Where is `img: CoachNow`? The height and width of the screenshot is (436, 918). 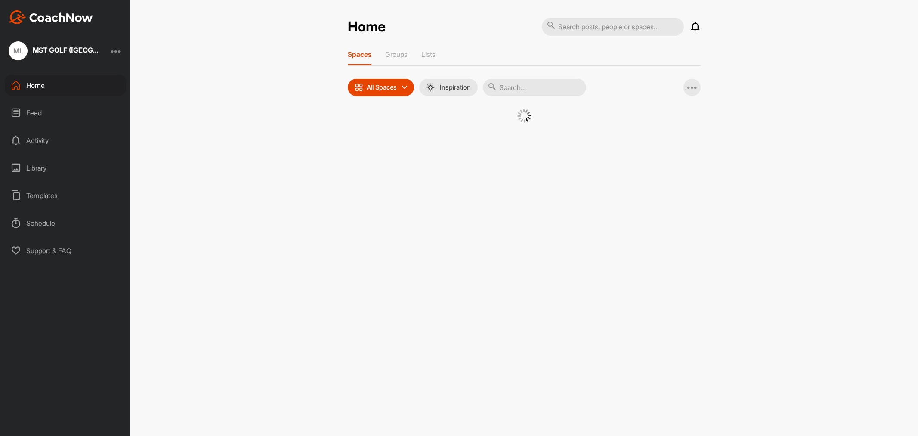 img: CoachNow is located at coordinates (51, 17).